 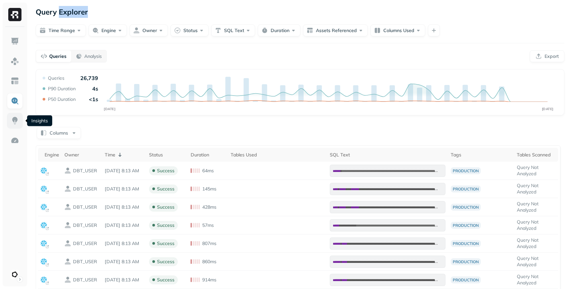 What do you see at coordinates (208, 171) in the screenshot?
I see `p: 64ms` at bounding box center [208, 171].